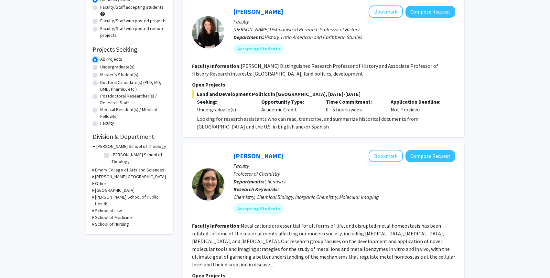 This screenshot has width=550, height=278. I want to click on div: Chemistry, Chemical Biology, Inorganic Chemistry, Molecular Imaging, so click(344, 197).